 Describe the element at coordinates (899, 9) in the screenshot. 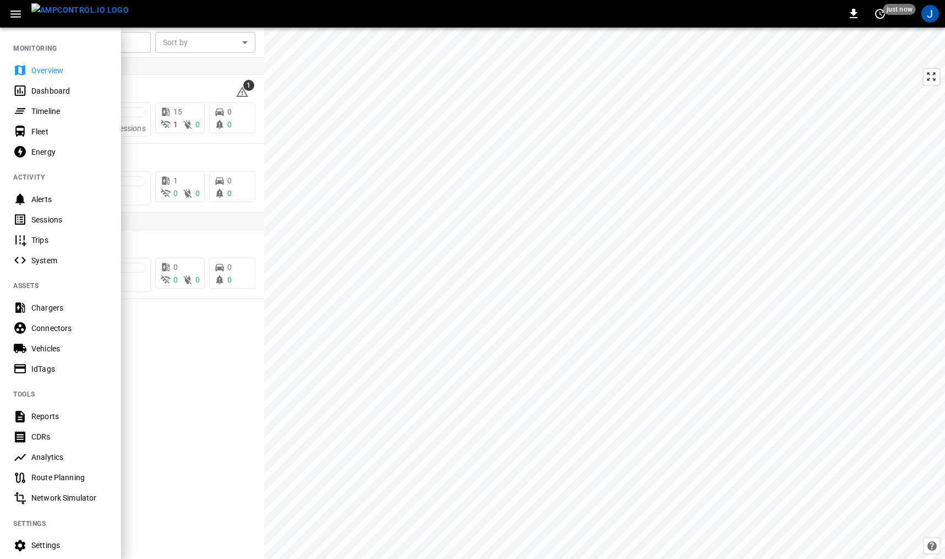

I see `span: just now` at that location.